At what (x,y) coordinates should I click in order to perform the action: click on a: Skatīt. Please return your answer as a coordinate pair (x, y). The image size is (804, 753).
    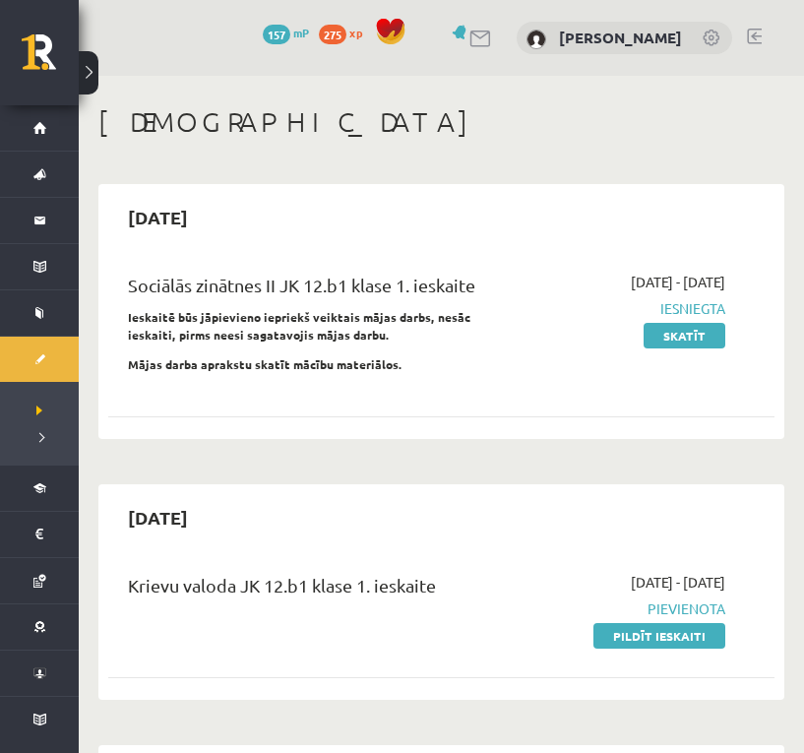
    Looking at the image, I should click on (684, 336).